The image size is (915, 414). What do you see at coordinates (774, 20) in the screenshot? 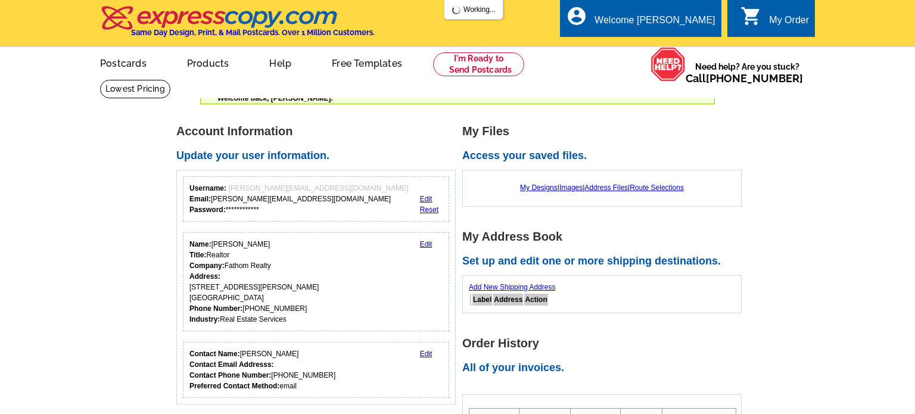
I see `a: shopping_cart My Order` at bounding box center [774, 20].